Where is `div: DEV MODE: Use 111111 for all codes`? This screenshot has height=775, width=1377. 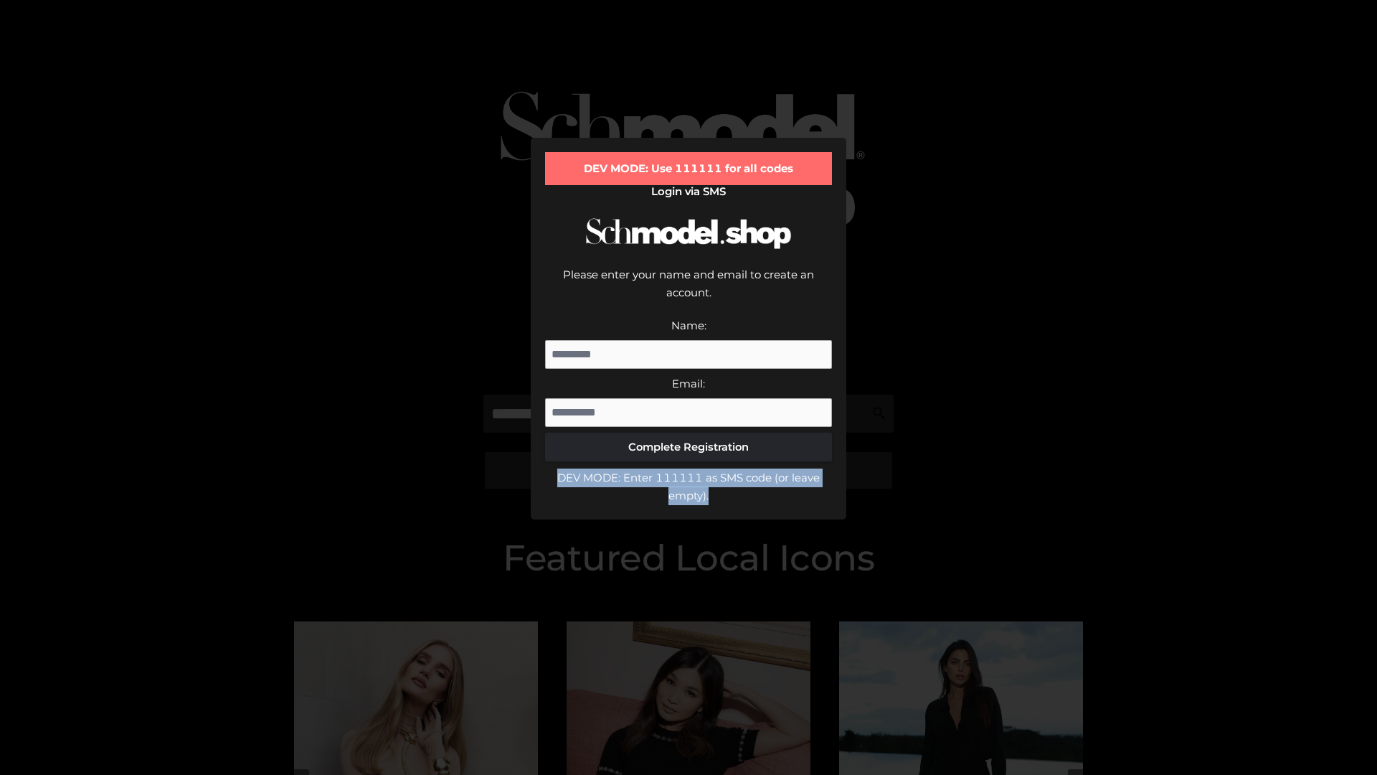 div: DEV MODE: Use 111111 for all codes is located at coordinates (689, 169).